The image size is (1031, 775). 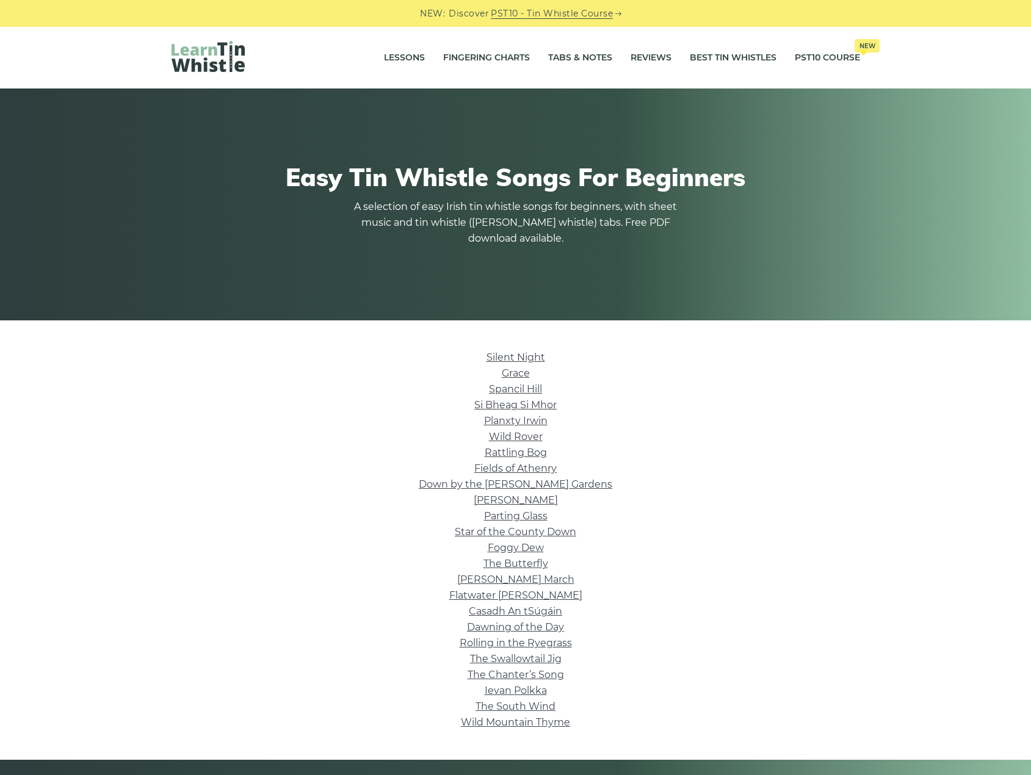 I want to click on a: Fingering Charts, so click(x=487, y=58).